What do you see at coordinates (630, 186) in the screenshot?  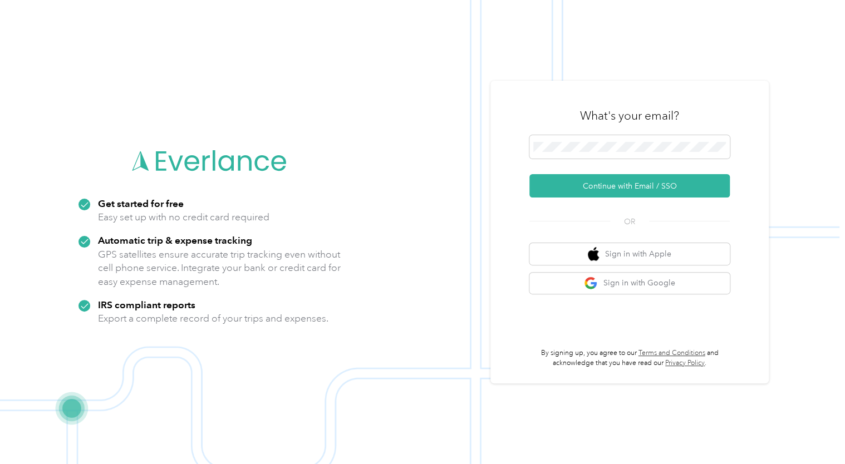 I see `button: Continue with Email / SSO` at bounding box center [630, 186].